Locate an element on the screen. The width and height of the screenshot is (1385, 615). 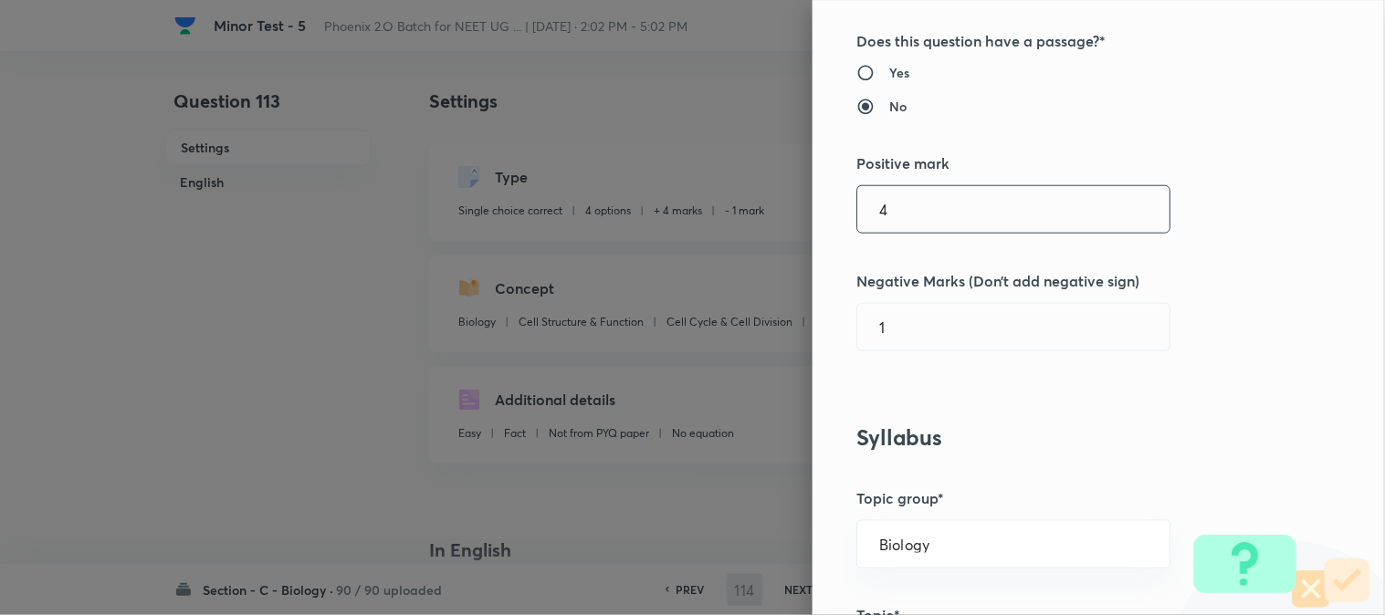
h6: No is located at coordinates (897, 106).